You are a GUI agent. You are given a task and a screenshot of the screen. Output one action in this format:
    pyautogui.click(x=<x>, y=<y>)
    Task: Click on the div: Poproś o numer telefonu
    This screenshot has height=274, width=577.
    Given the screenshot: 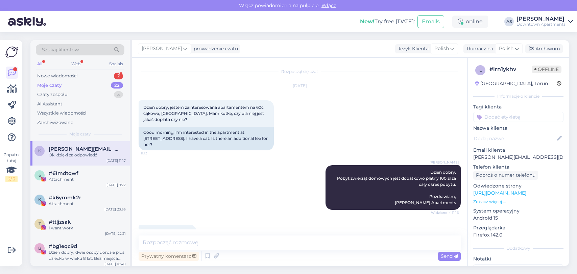 What is the action you would take?
    pyautogui.click(x=506, y=175)
    